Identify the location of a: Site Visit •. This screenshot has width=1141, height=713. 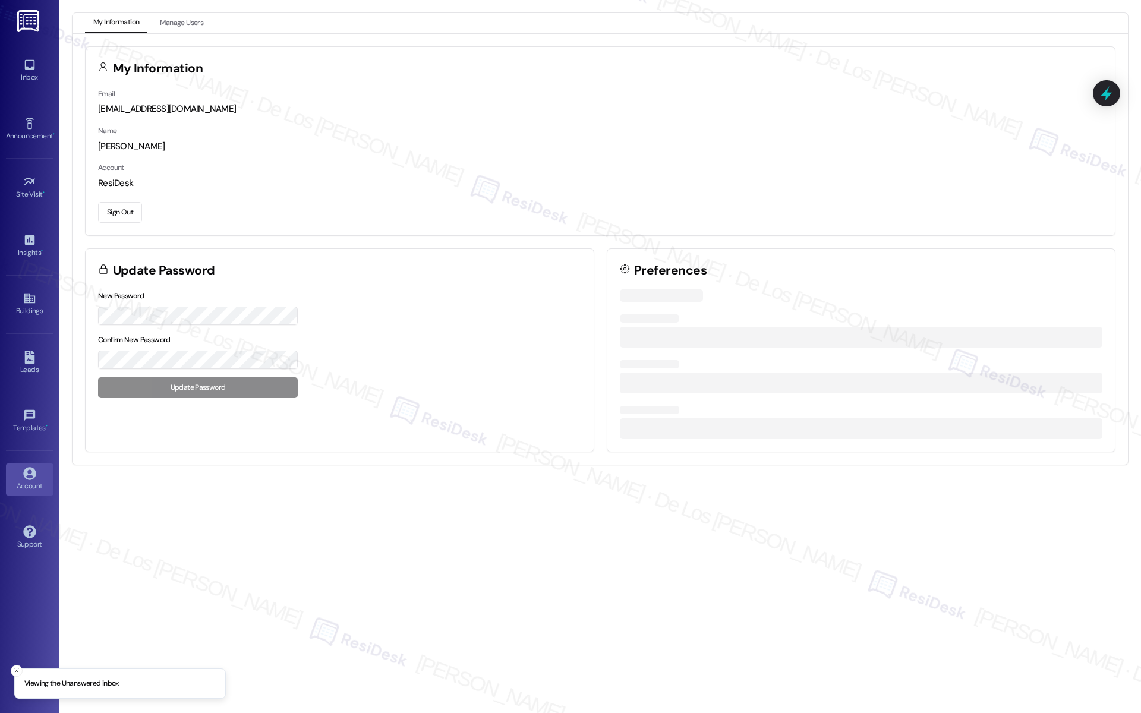
(30, 188).